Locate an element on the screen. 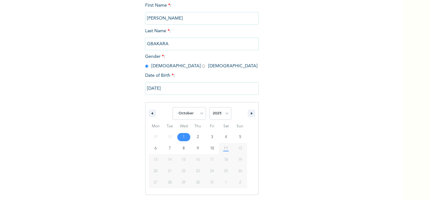  span: 8 is located at coordinates (184, 148).